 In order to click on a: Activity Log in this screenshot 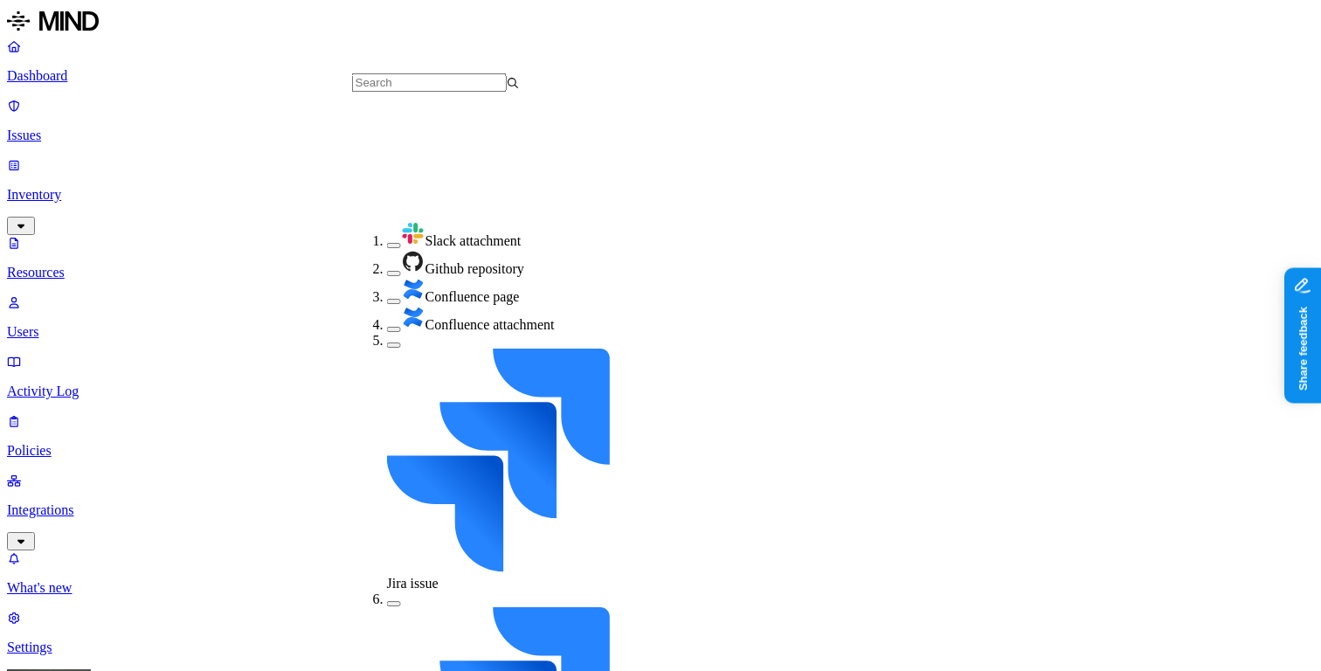, I will do `click(660, 377)`.